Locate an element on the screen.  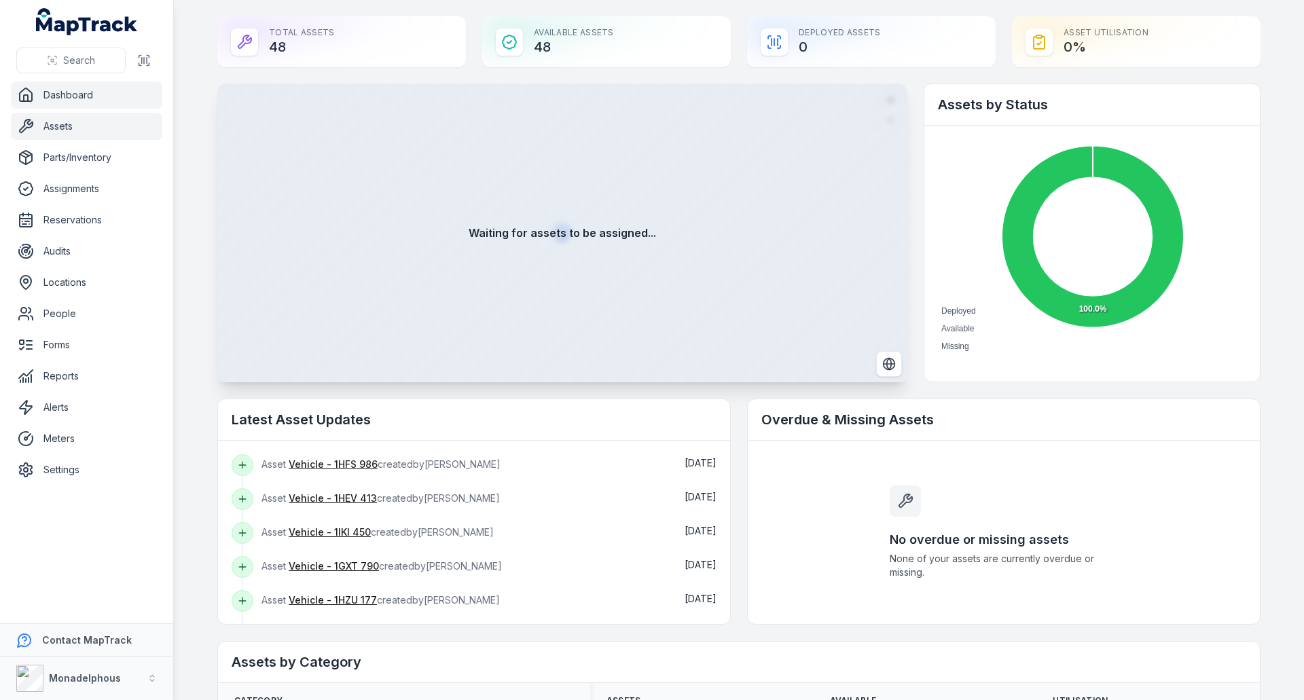
button: Search is located at coordinates (71, 60).